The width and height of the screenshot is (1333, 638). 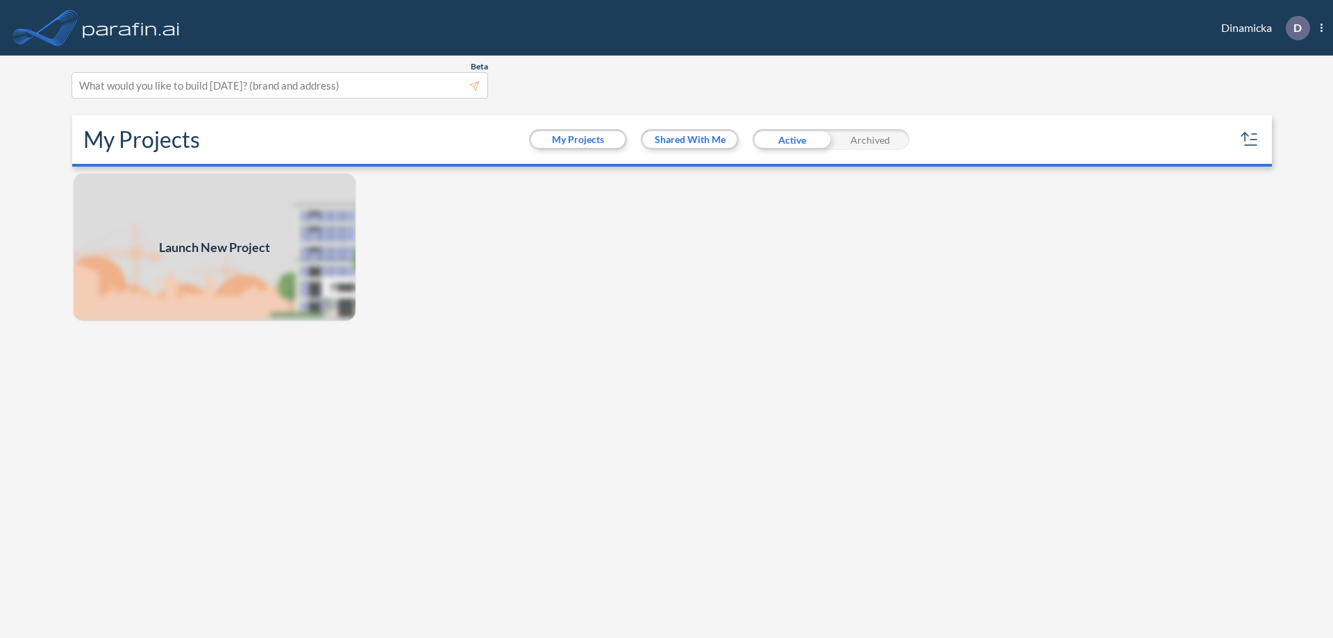 I want to click on div: Dinamicka, so click(x=1262, y=28).